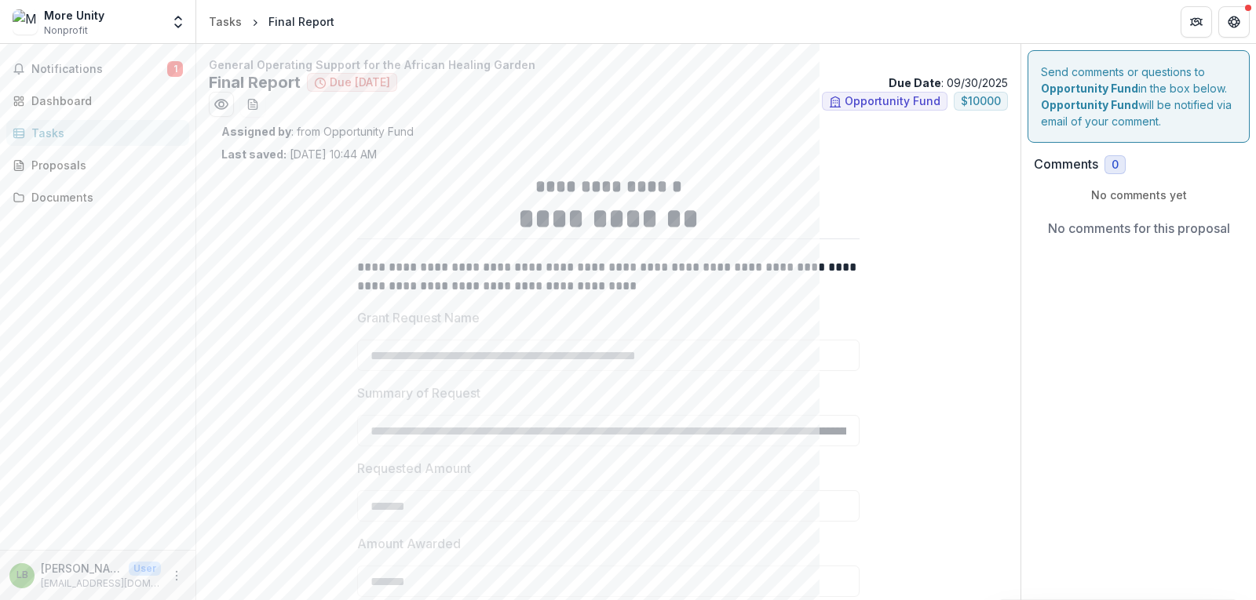  I want to click on p: No comments yet, so click(1138, 195).